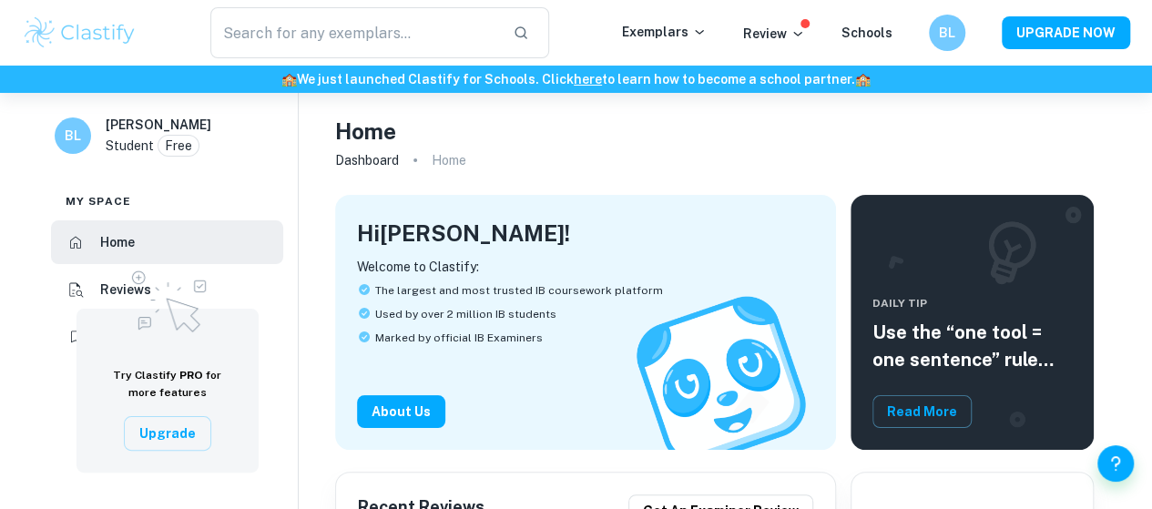  What do you see at coordinates (167, 290) in the screenshot?
I see `a: Reviews` at bounding box center [167, 290].